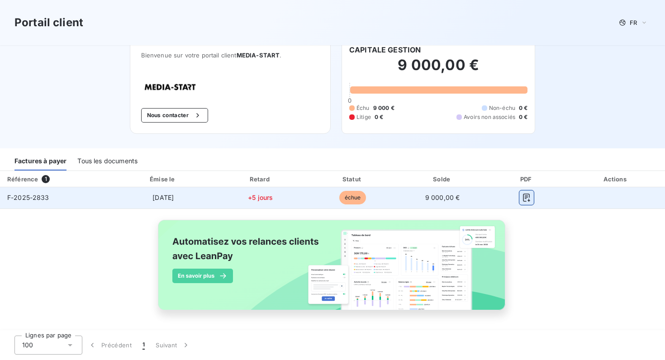 Image resolution: width=665 pixels, height=360 pixels. What do you see at coordinates (438, 70) in the screenshot?
I see `h2: 9 000,00 €` at bounding box center [438, 70].